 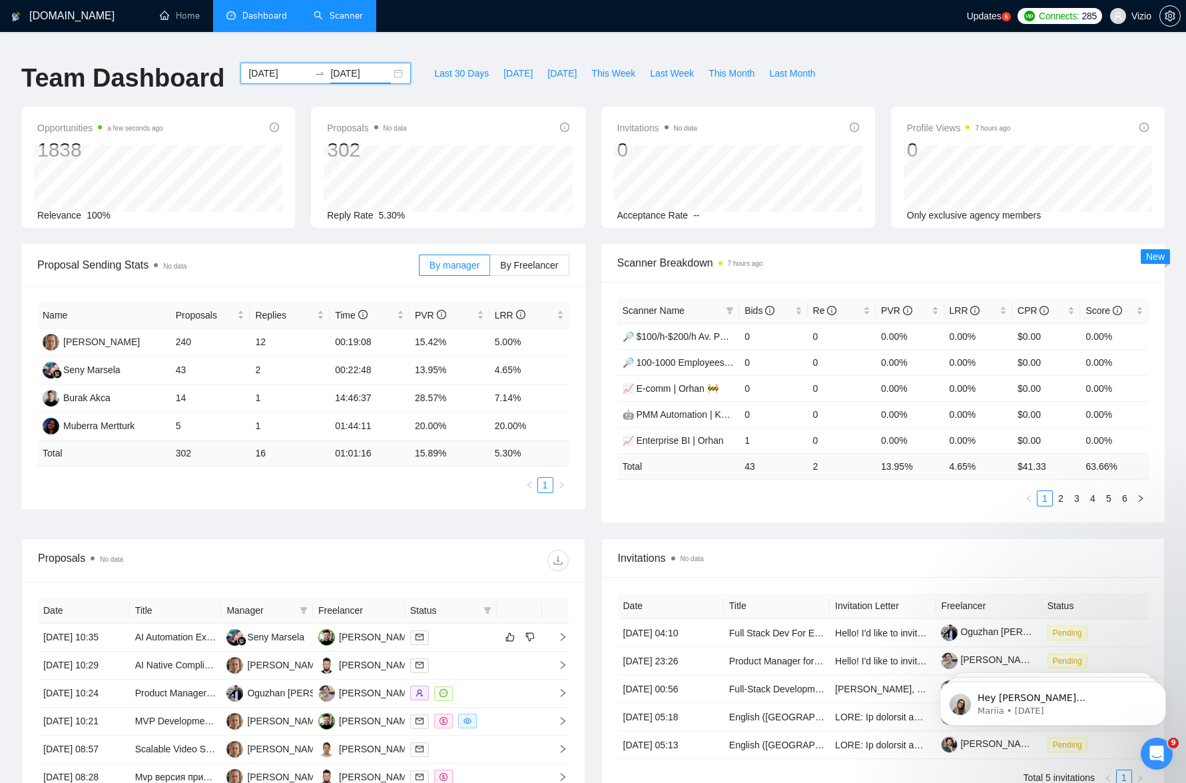 What do you see at coordinates (57, 374) in the screenshot?
I see `img: gigradar-bm.png` at bounding box center [57, 374].